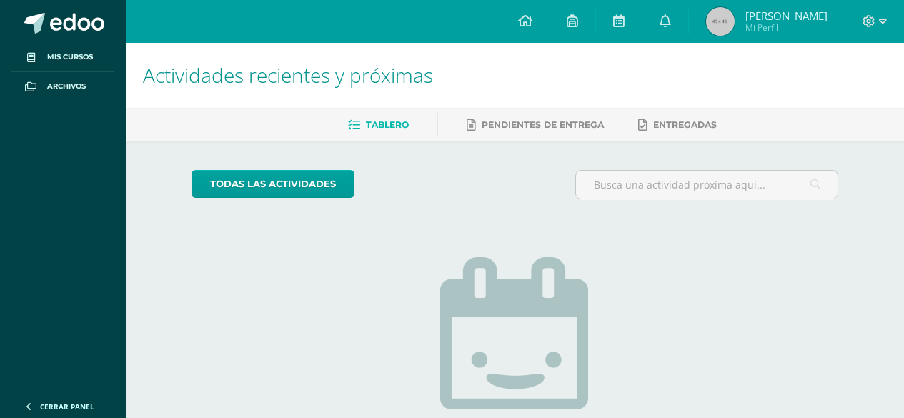  Describe the element at coordinates (786, 27) in the screenshot. I see `span: Mi Perfil` at that location.